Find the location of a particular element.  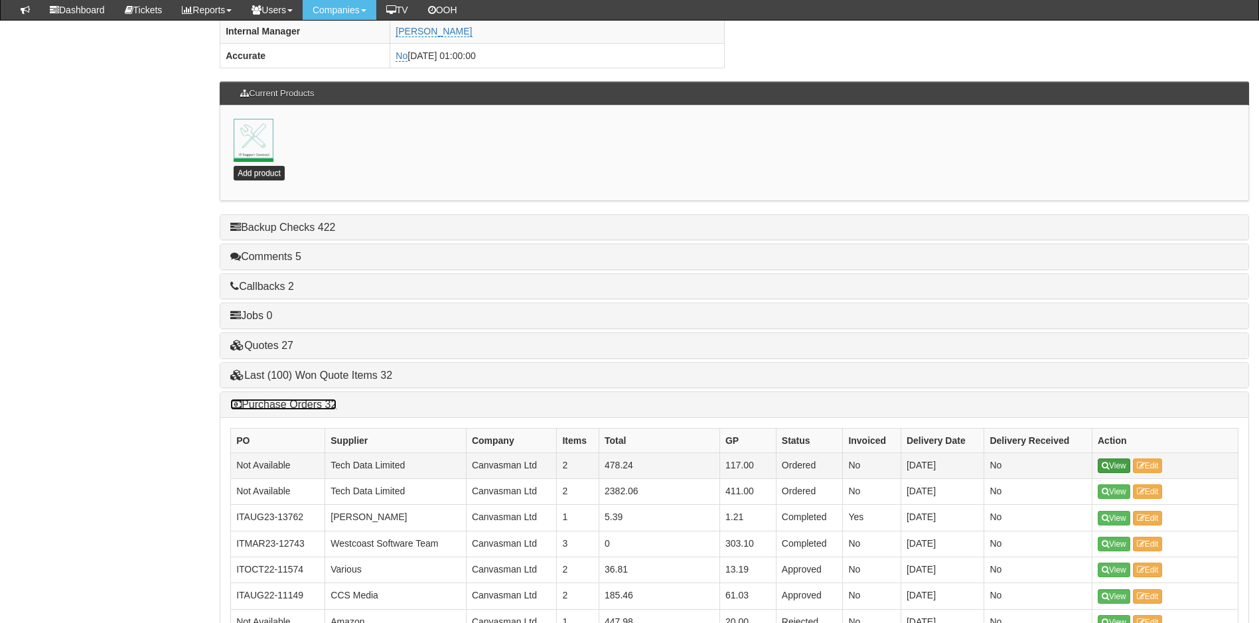

a: IT Support Contract<br> 26th Feb 2020 <br> No to date is located at coordinates (253, 139).